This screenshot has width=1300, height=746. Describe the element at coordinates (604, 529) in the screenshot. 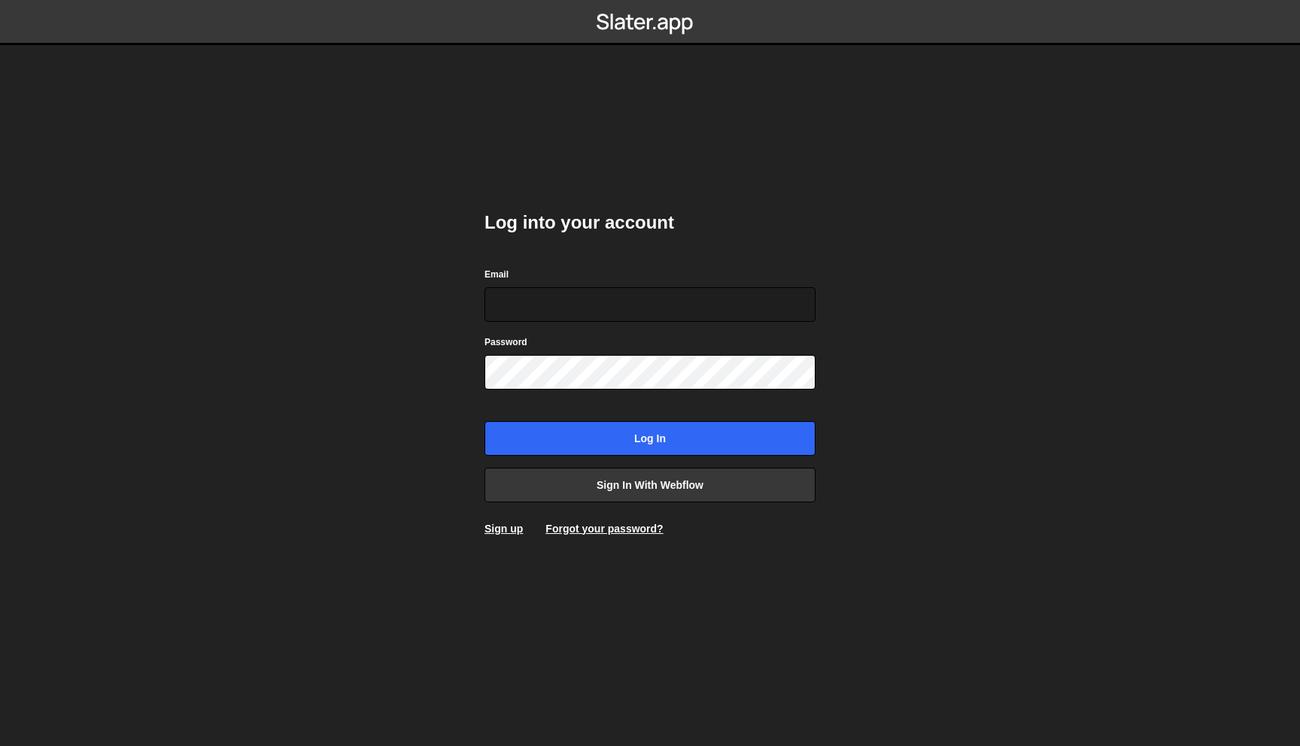

I see `a: Forgot your password?` at that location.